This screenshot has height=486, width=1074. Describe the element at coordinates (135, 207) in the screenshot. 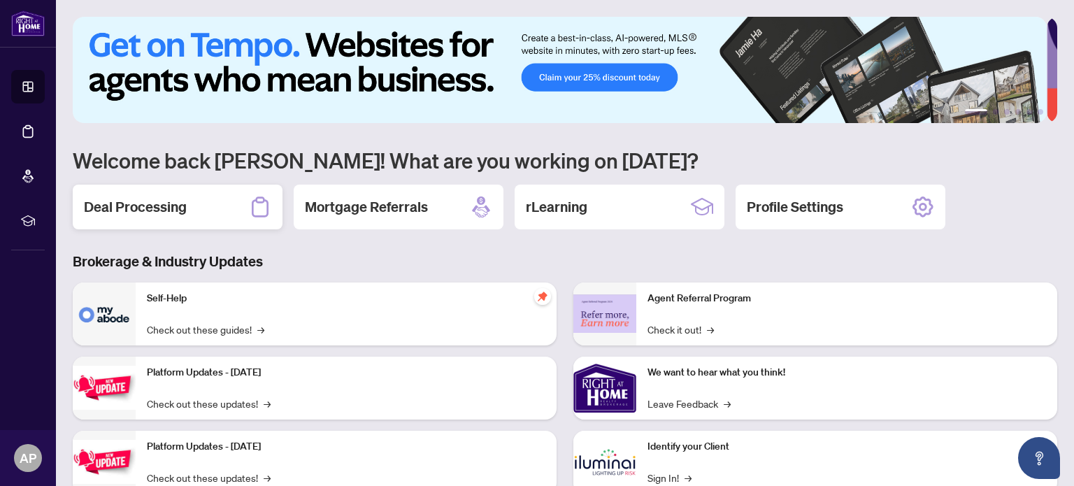

I see `h2: Deal Processing` at that location.